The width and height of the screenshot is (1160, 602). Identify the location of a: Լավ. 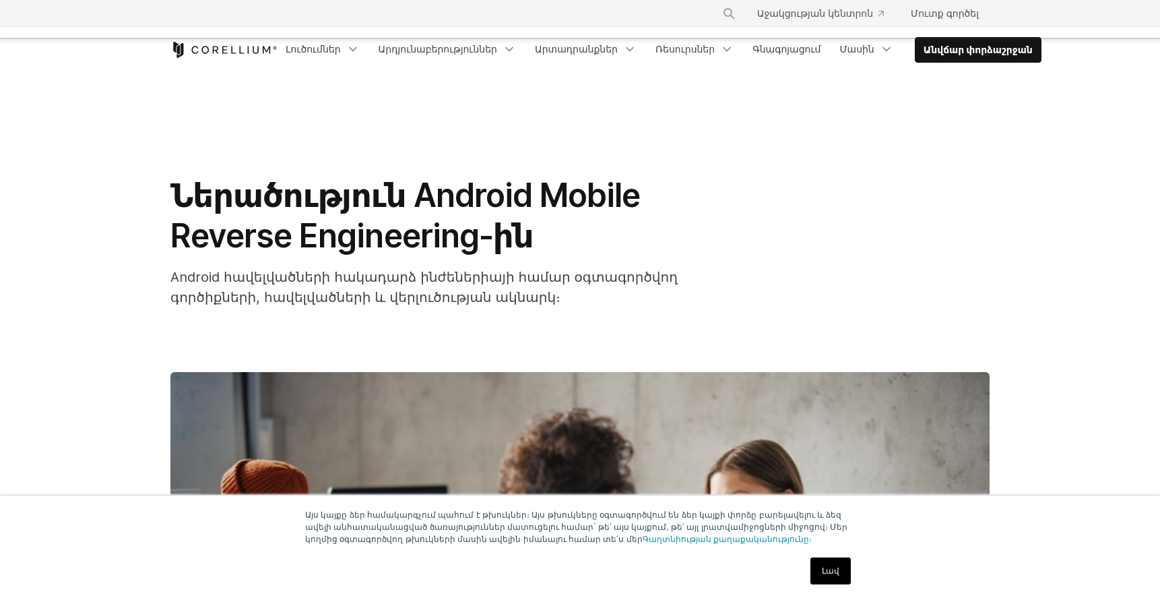
(831, 571).